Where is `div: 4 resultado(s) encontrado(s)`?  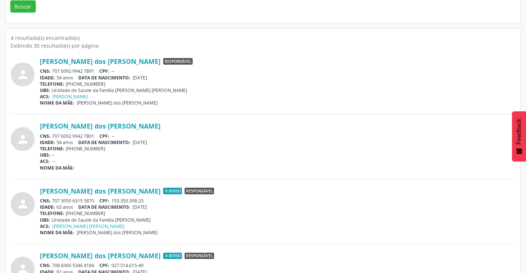 div: 4 resultado(s) encontrado(s) is located at coordinates (263, 38).